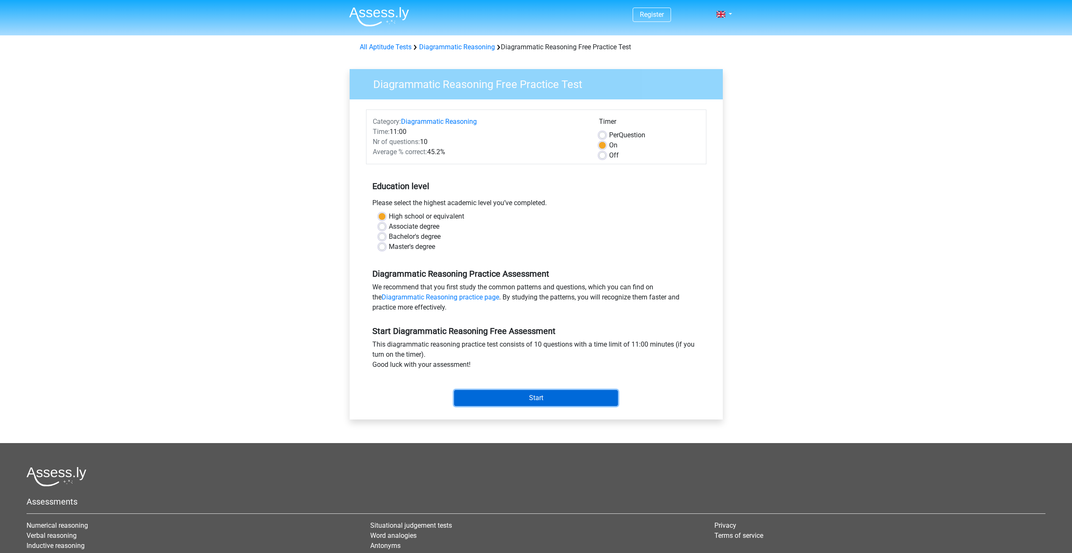 The width and height of the screenshot is (1072, 553). Describe the element at coordinates (479, 142) in the screenshot. I see `div: 10` at that location.